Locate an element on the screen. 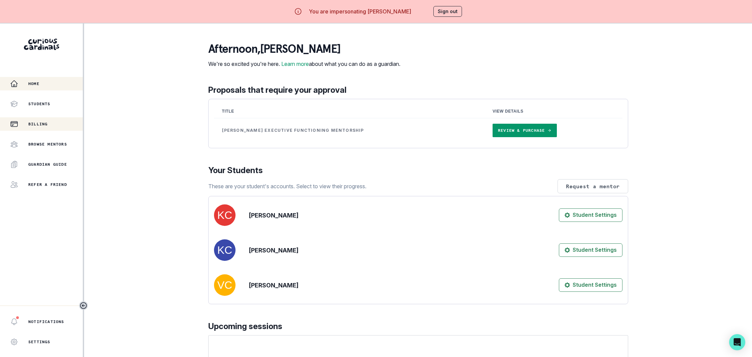  p: Settings is located at coordinates (39, 342).